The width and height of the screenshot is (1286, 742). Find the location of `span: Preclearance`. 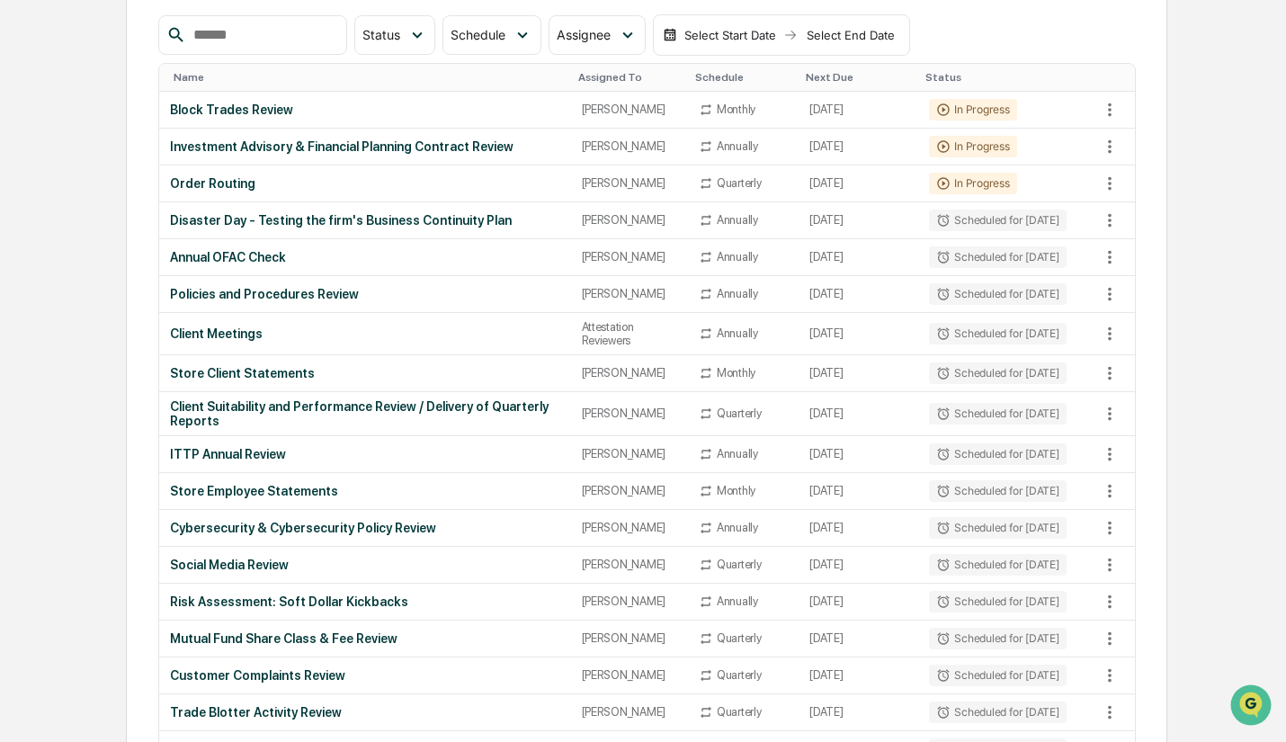

span: Preclearance is located at coordinates (76, 236).